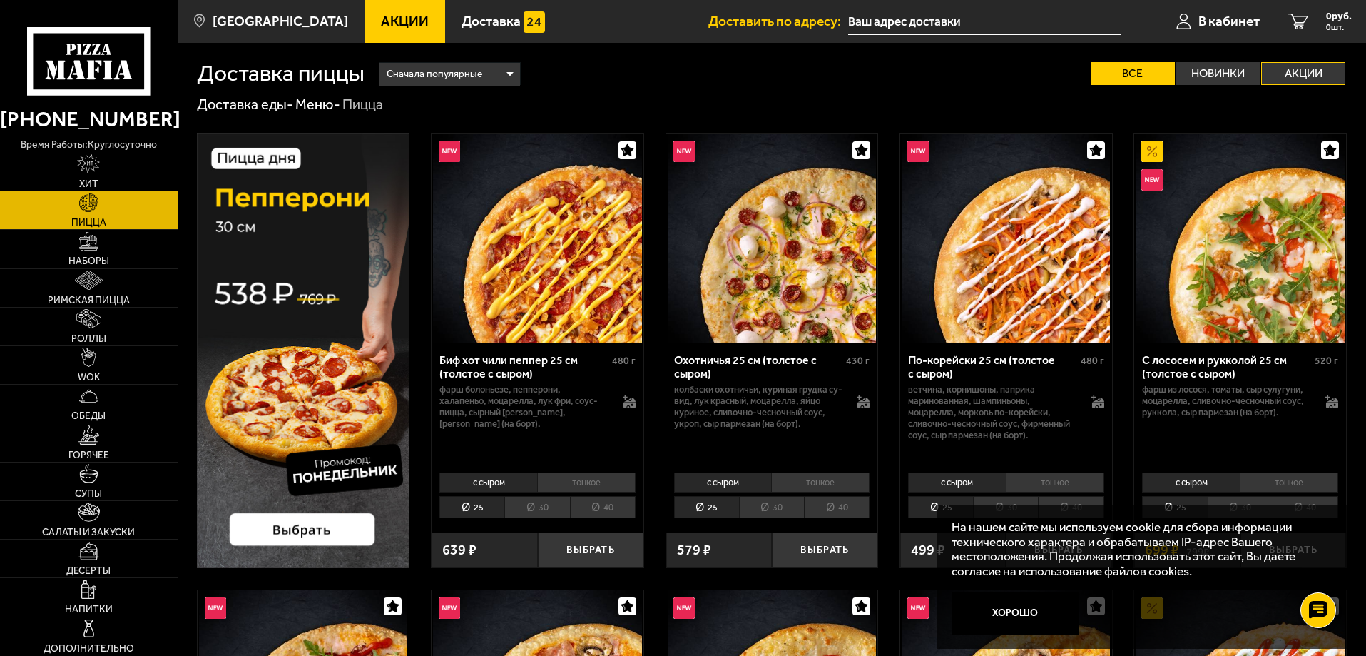  Describe the element at coordinates (772, 238) in the screenshot. I see `img: Охотничья 25 см (толстое с сыром)` at that location.